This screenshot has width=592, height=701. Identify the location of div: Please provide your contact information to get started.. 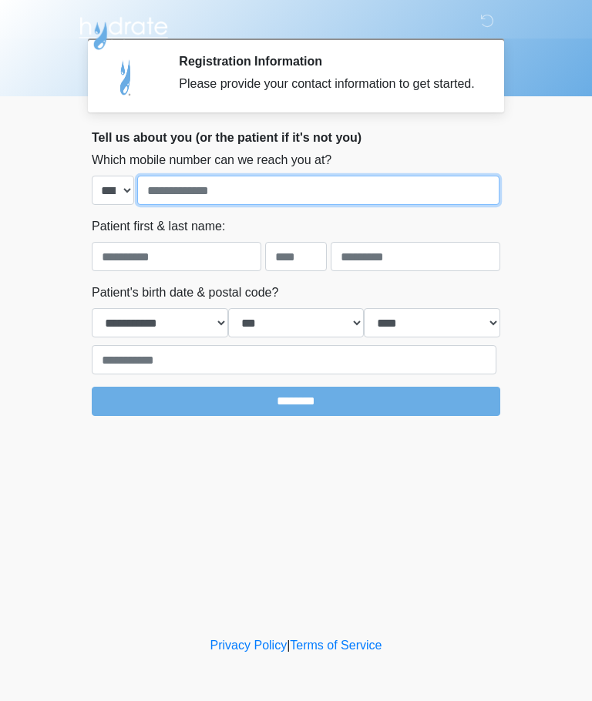
(327, 84).